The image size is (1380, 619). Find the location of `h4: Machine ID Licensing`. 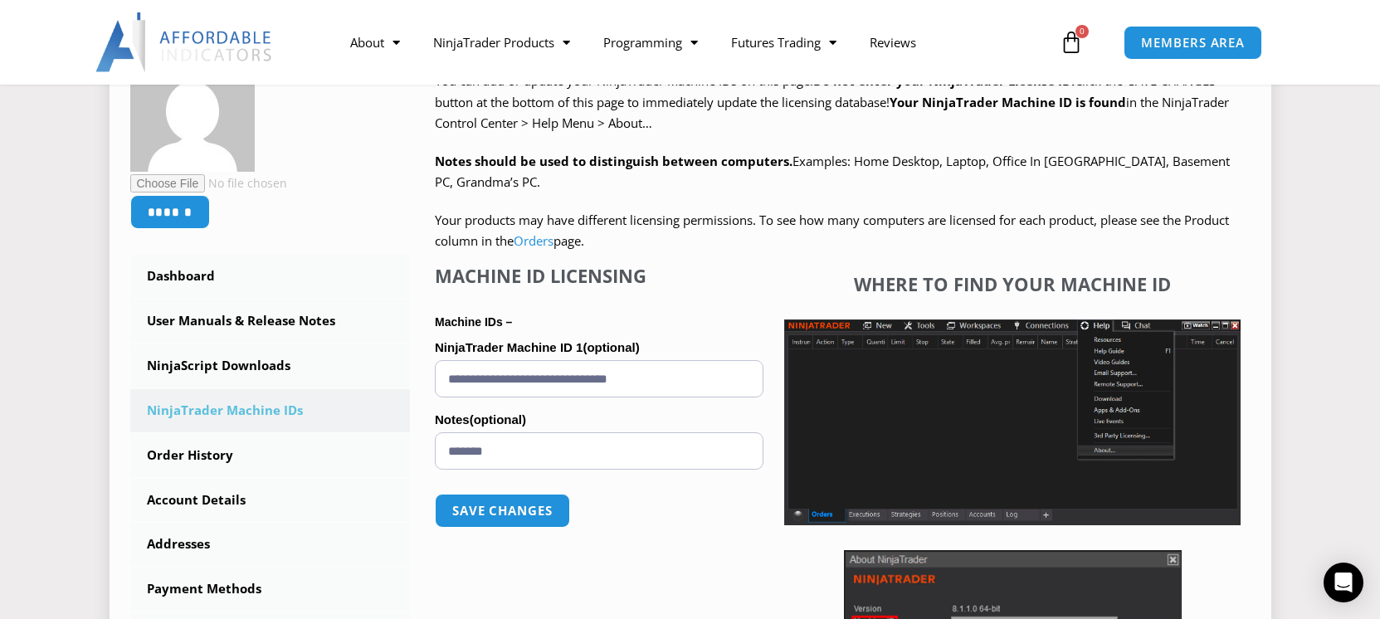

h4: Machine ID Licensing is located at coordinates (599, 275).